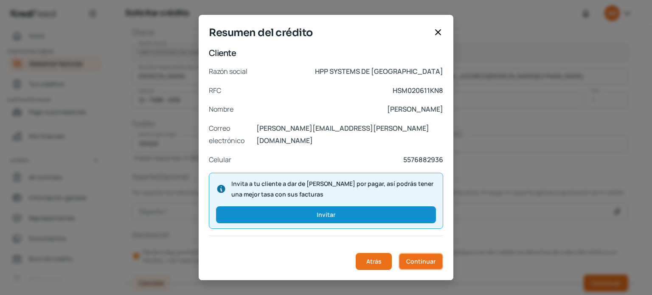  Describe the element at coordinates (374, 262) in the screenshot. I see `span: Atrás` at that location.